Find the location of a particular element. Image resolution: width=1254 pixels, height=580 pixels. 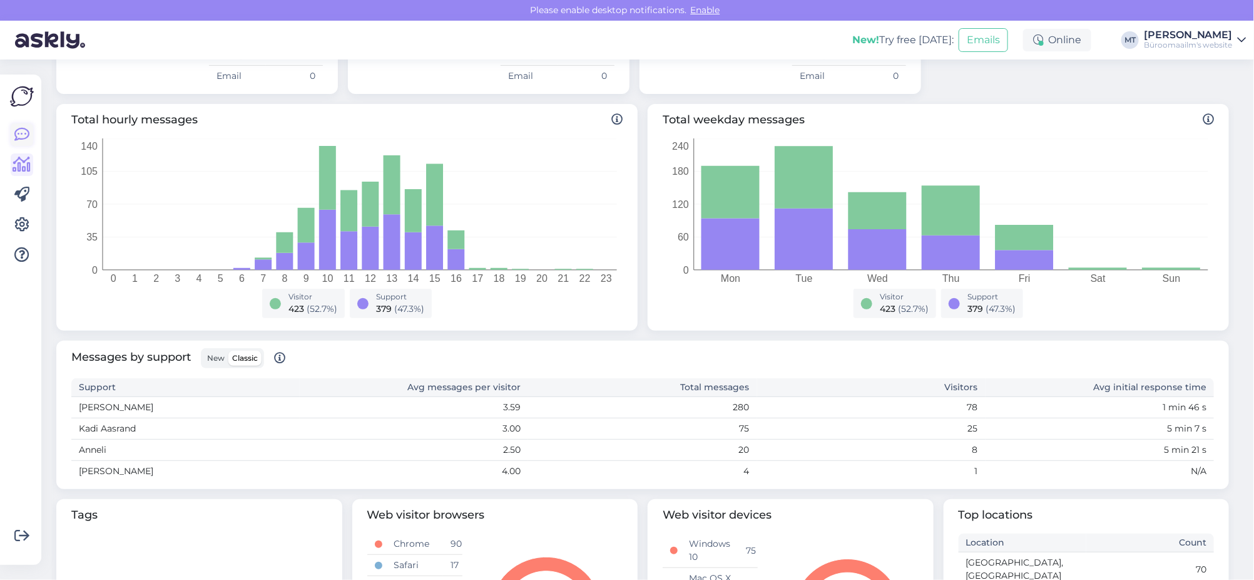

tspan: Tue is located at coordinates (804, 278).